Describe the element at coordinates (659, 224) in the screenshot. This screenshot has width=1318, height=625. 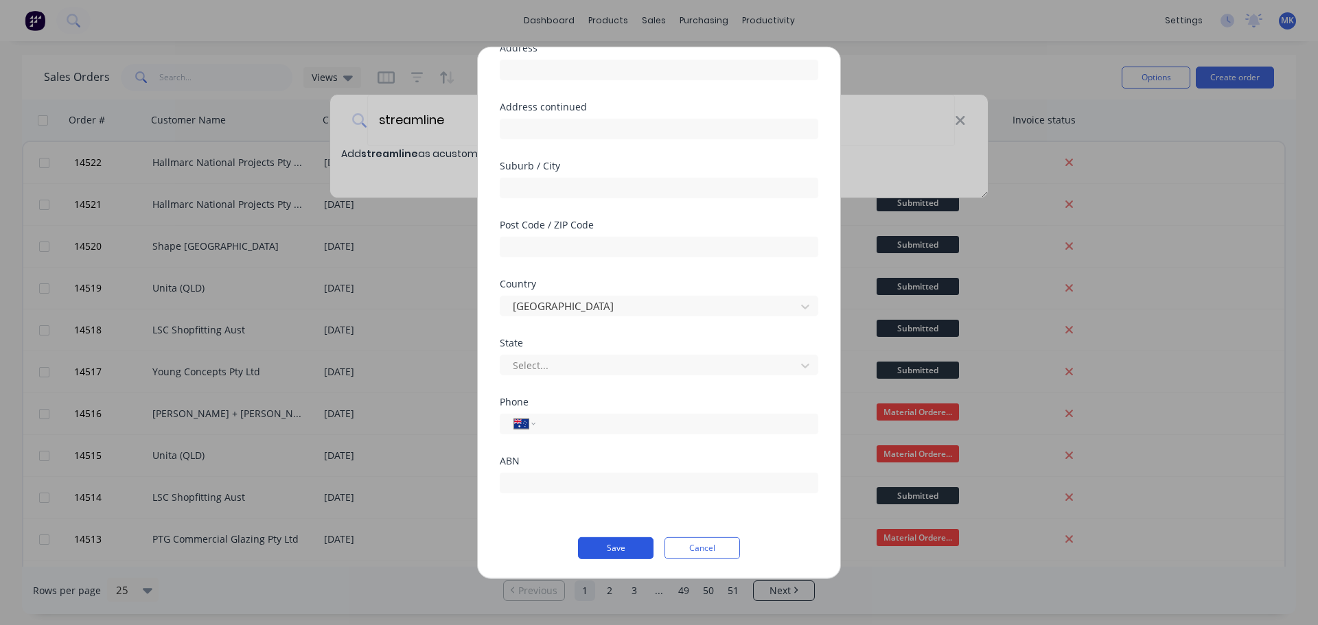
I see `div: Post Code / ZIP Code` at that location.